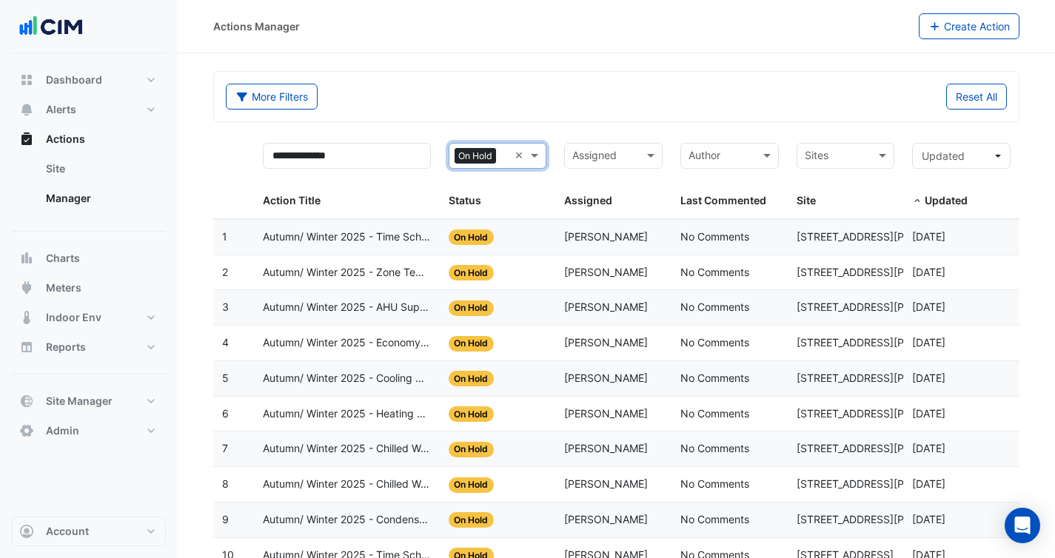  I want to click on span: Account, so click(67, 532).